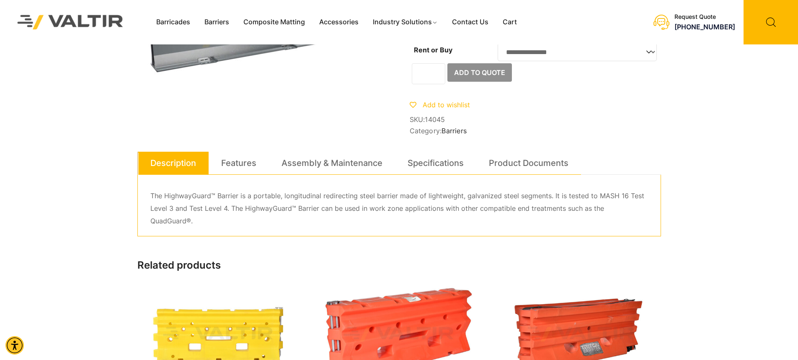 The width and height of the screenshot is (798, 360). Describe the element at coordinates (405, 22) in the screenshot. I see `a: Industry Solutions` at that location.